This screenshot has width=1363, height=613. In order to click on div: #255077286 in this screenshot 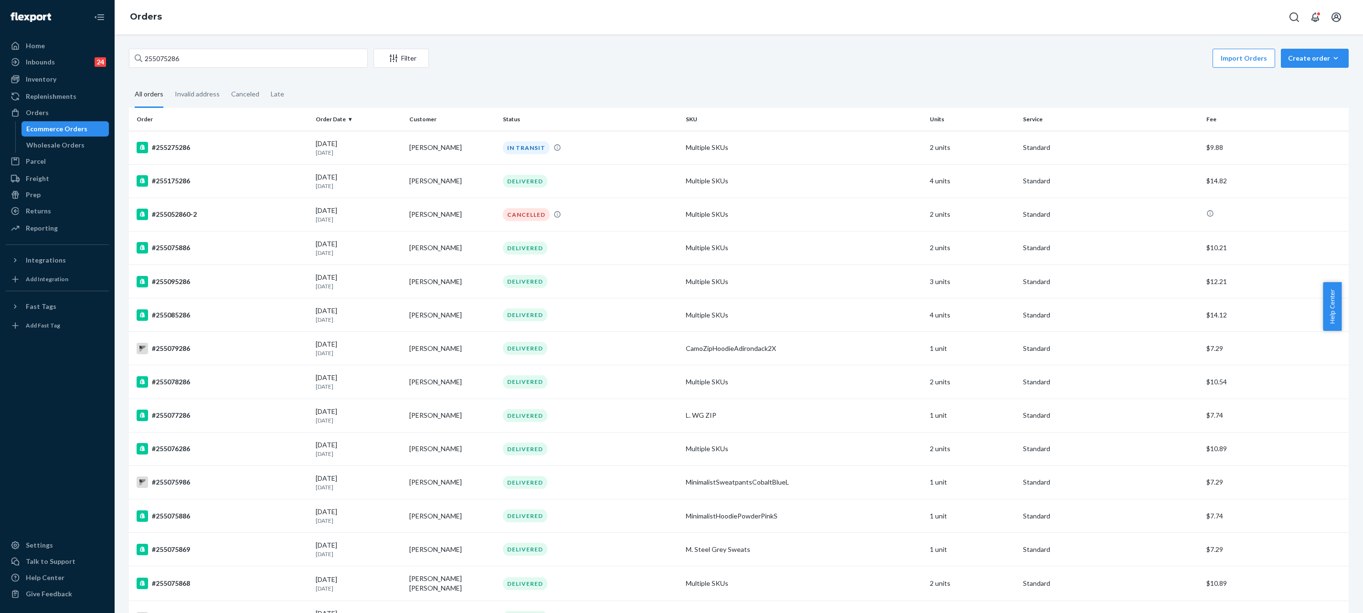, I will do `click(222, 416)`.